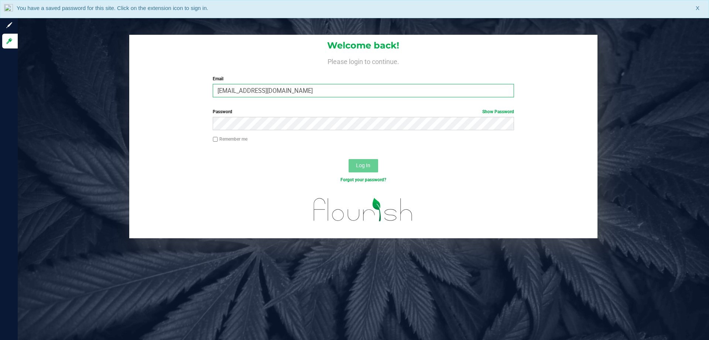  I want to click on h1: Welcome back!, so click(364, 45).